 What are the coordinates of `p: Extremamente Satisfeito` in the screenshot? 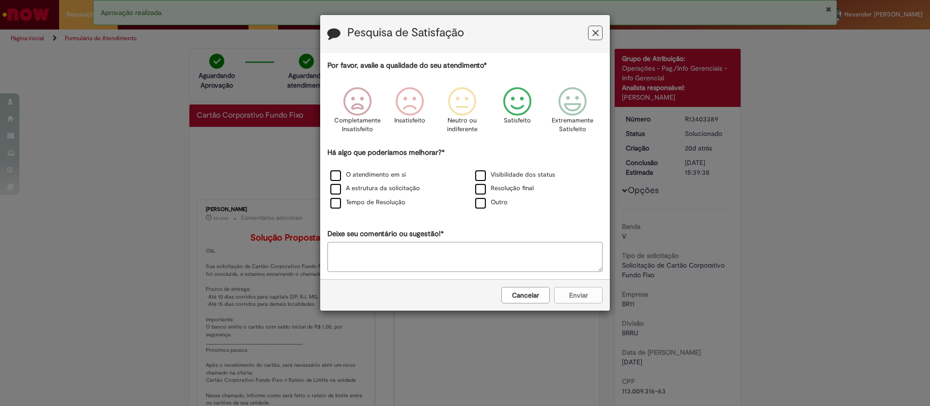 It's located at (572, 125).